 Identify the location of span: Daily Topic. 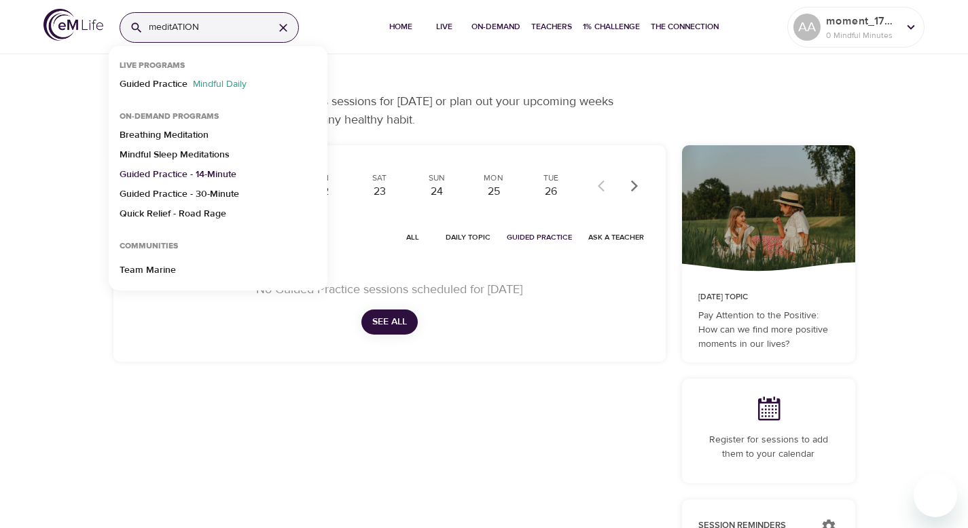
(468, 237).